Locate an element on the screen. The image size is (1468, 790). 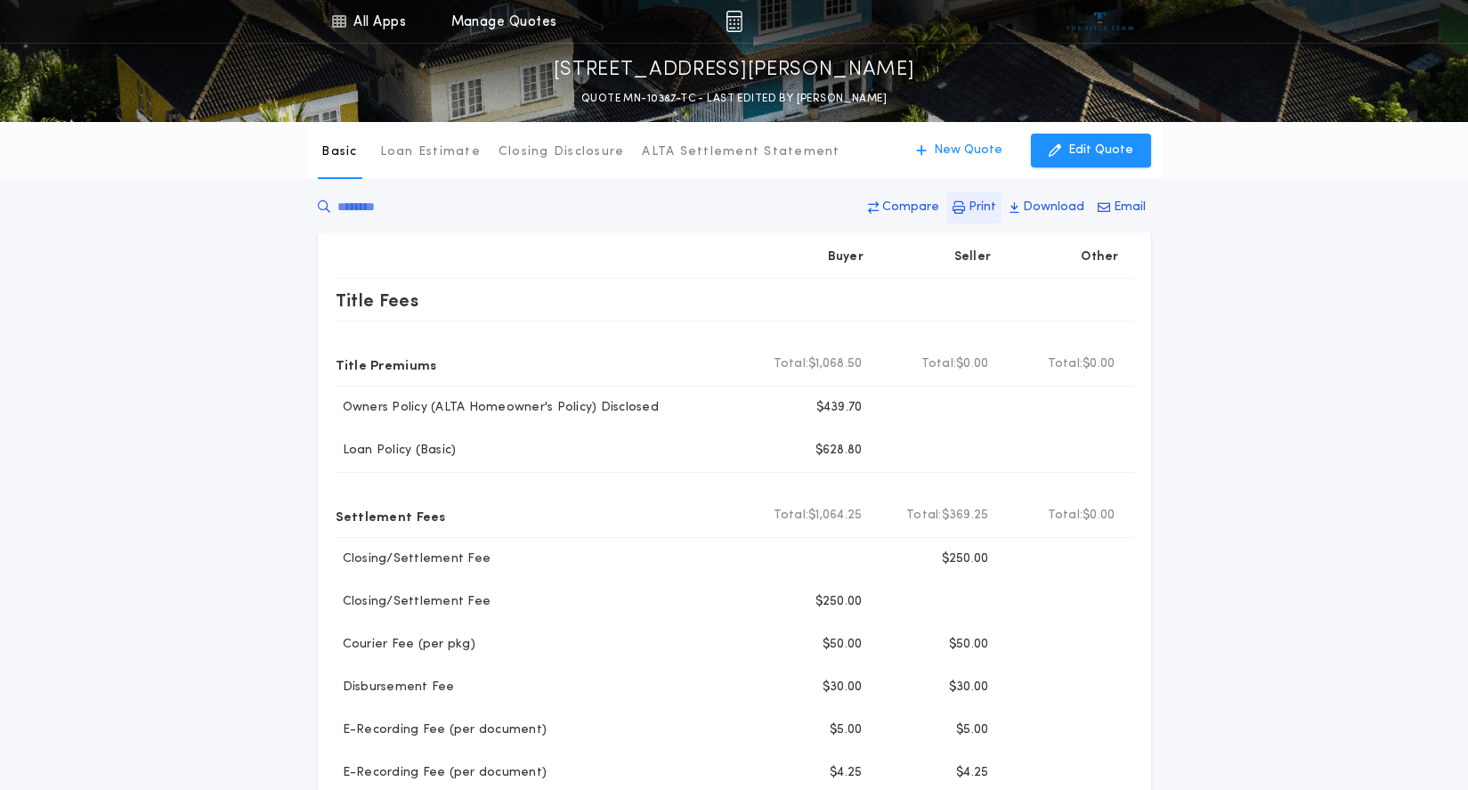
p: Edit Quote is located at coordinates (1101, 150).